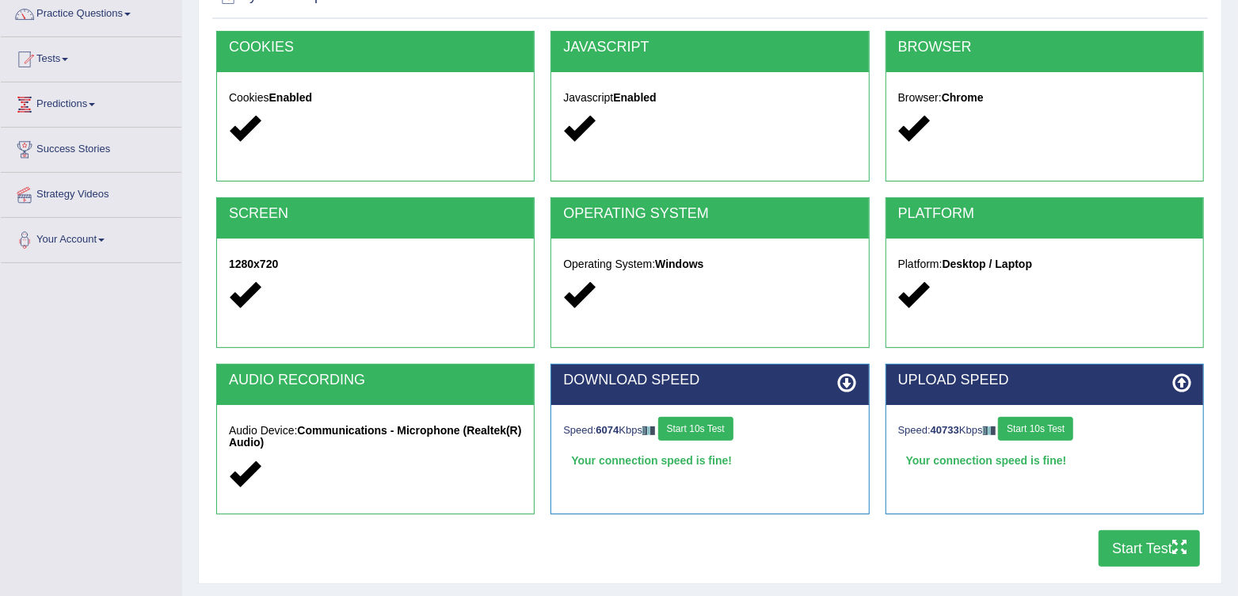 The image size is (1238, 596). What do you see at coordinates (1045, 264) in the screenshot?
I see `h5: Platform:` at bounding box center [1045, 264].